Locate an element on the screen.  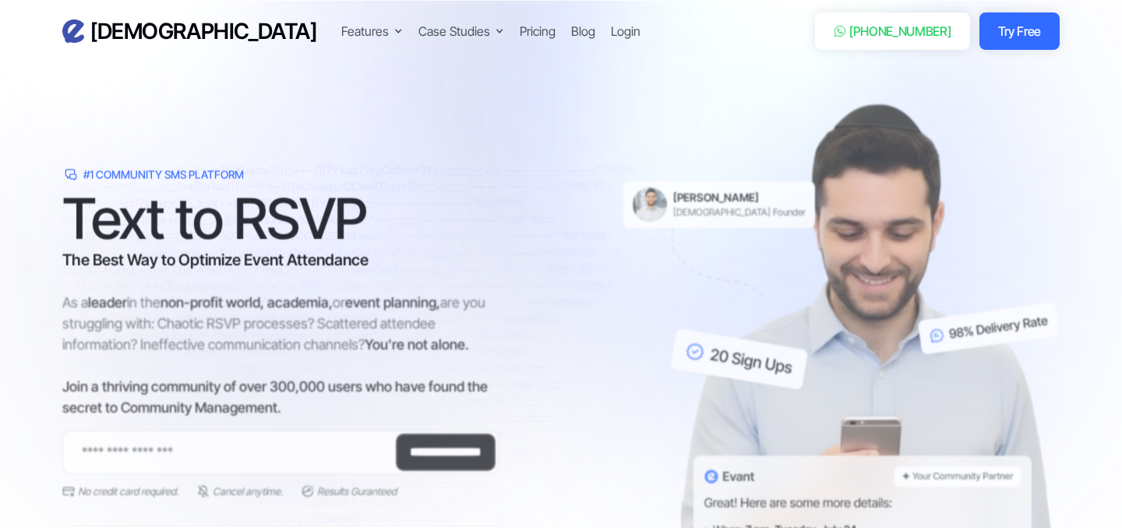
div: Login is located at coordinates (625, 31).